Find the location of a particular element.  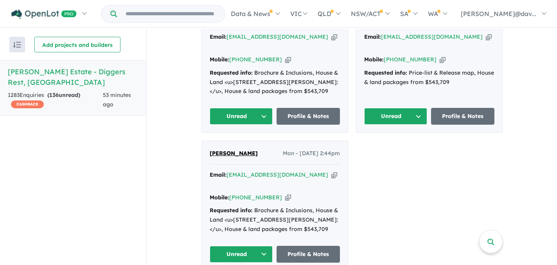

div: Price-list & Release map, House & land packages from $543,709 is located at coordinates (429, 78).